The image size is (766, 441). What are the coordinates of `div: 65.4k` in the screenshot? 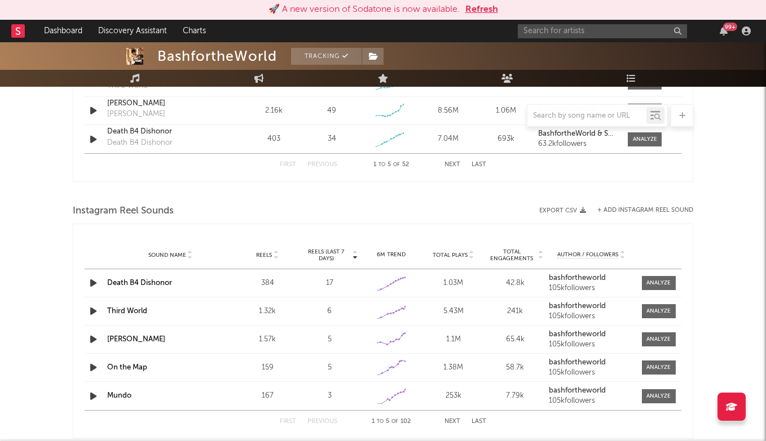 It's located at (515, 340).